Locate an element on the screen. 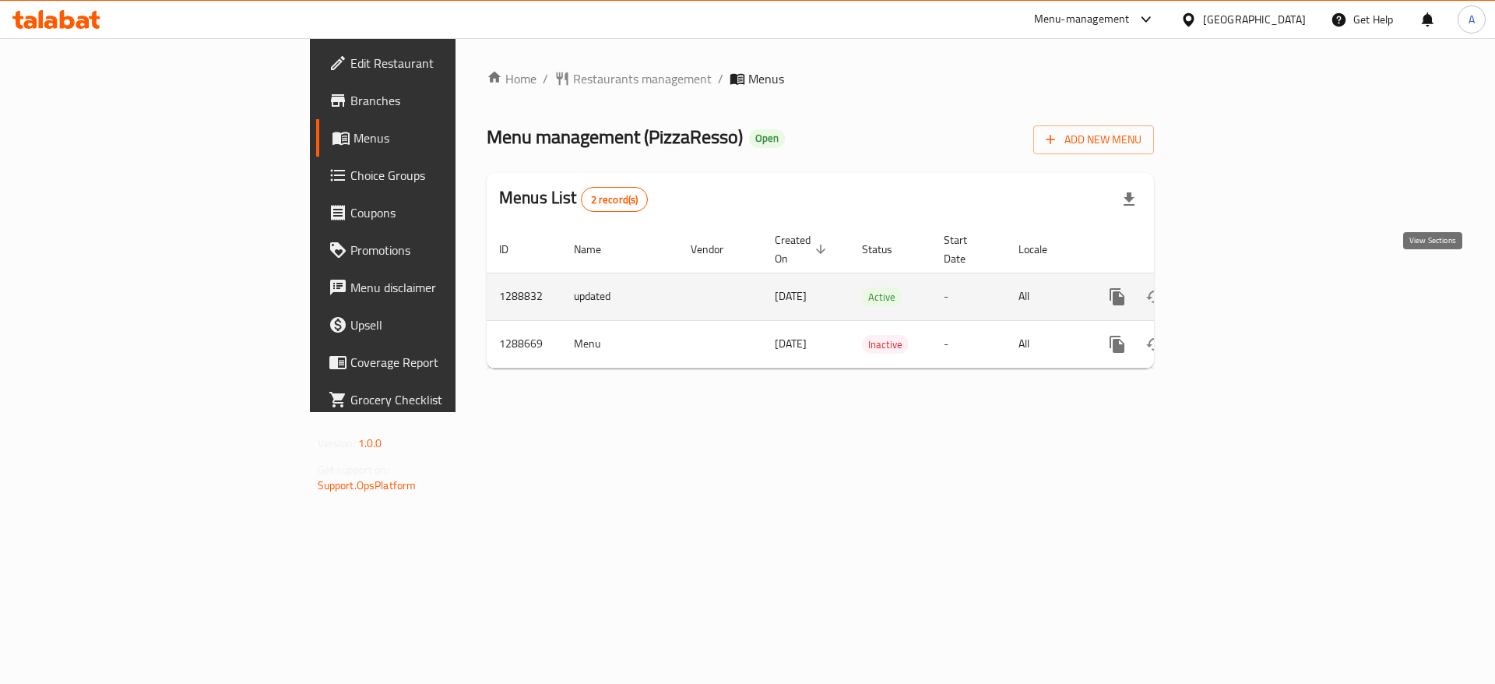  a: Edit Restaurant is located at coordinates (438, 63).